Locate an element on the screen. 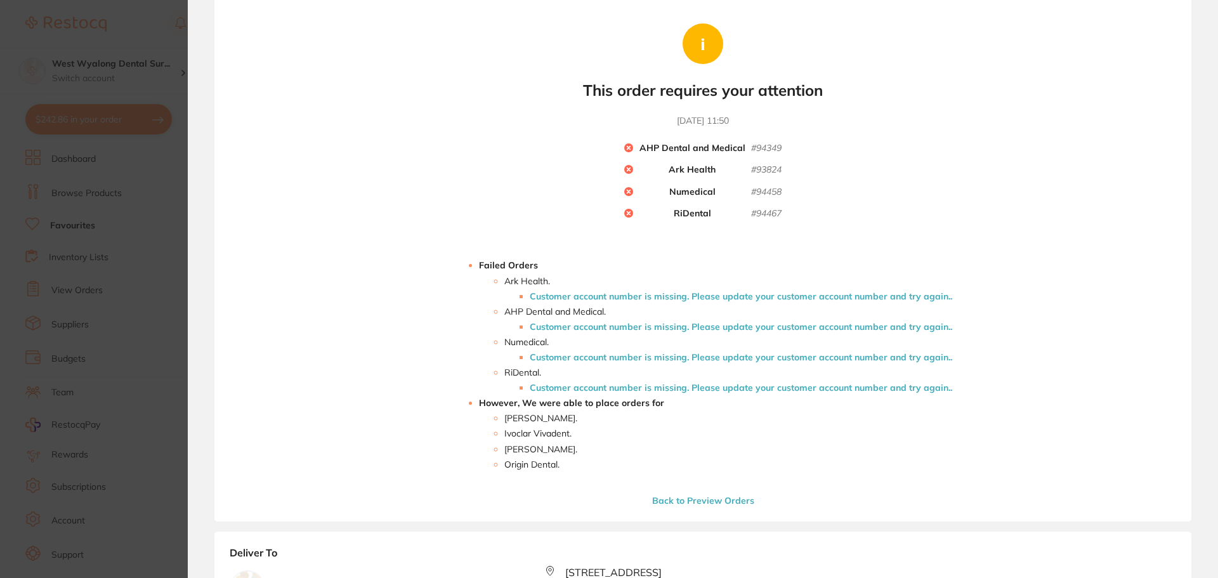 The height and width of the screenshot is (578, 1218). b: RiDental is located at coordinates (692, 214).